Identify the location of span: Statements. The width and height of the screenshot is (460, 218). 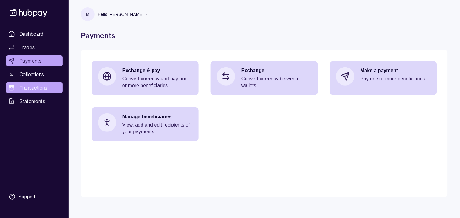
(32, 101).